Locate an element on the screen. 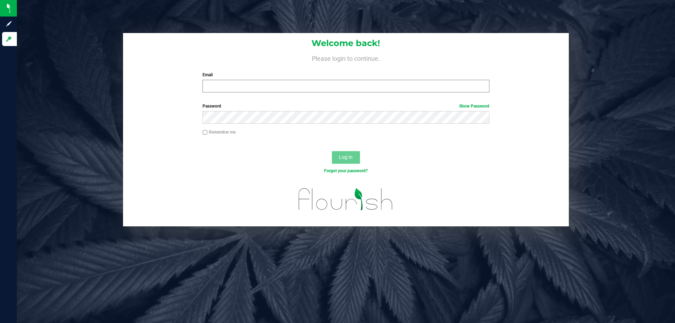 The image size is (675, 323). inline-svg: Sign up is located at coordinates (9, 24).